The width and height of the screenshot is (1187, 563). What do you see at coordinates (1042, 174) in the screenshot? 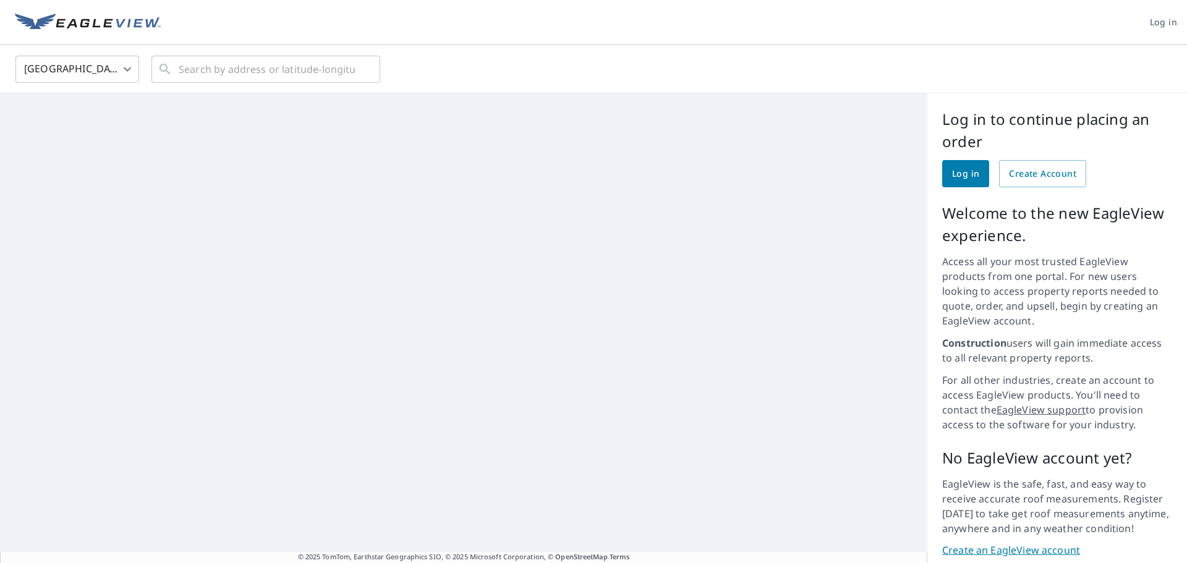
I see `a: Create Account` at bounding box center [1042, 174].